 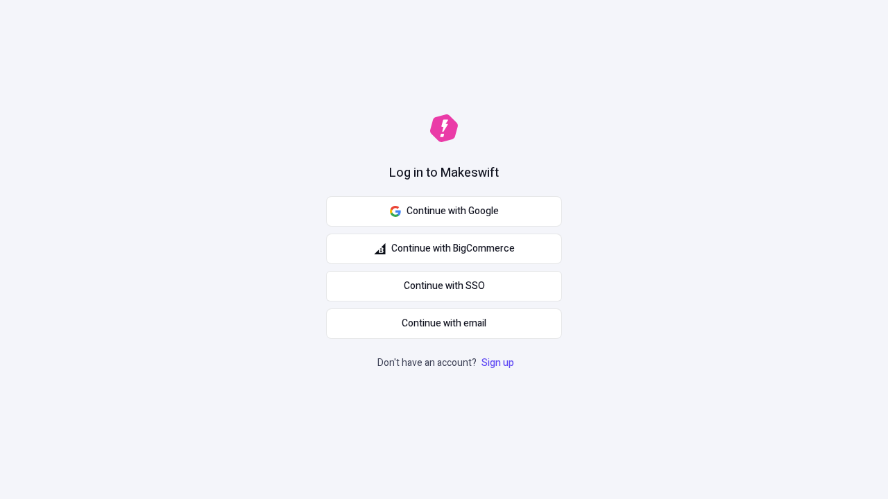 What do you see at coordinates (497, 363) in the screenshot?
I see `a: Sign up` at bounding box center [497, 363].